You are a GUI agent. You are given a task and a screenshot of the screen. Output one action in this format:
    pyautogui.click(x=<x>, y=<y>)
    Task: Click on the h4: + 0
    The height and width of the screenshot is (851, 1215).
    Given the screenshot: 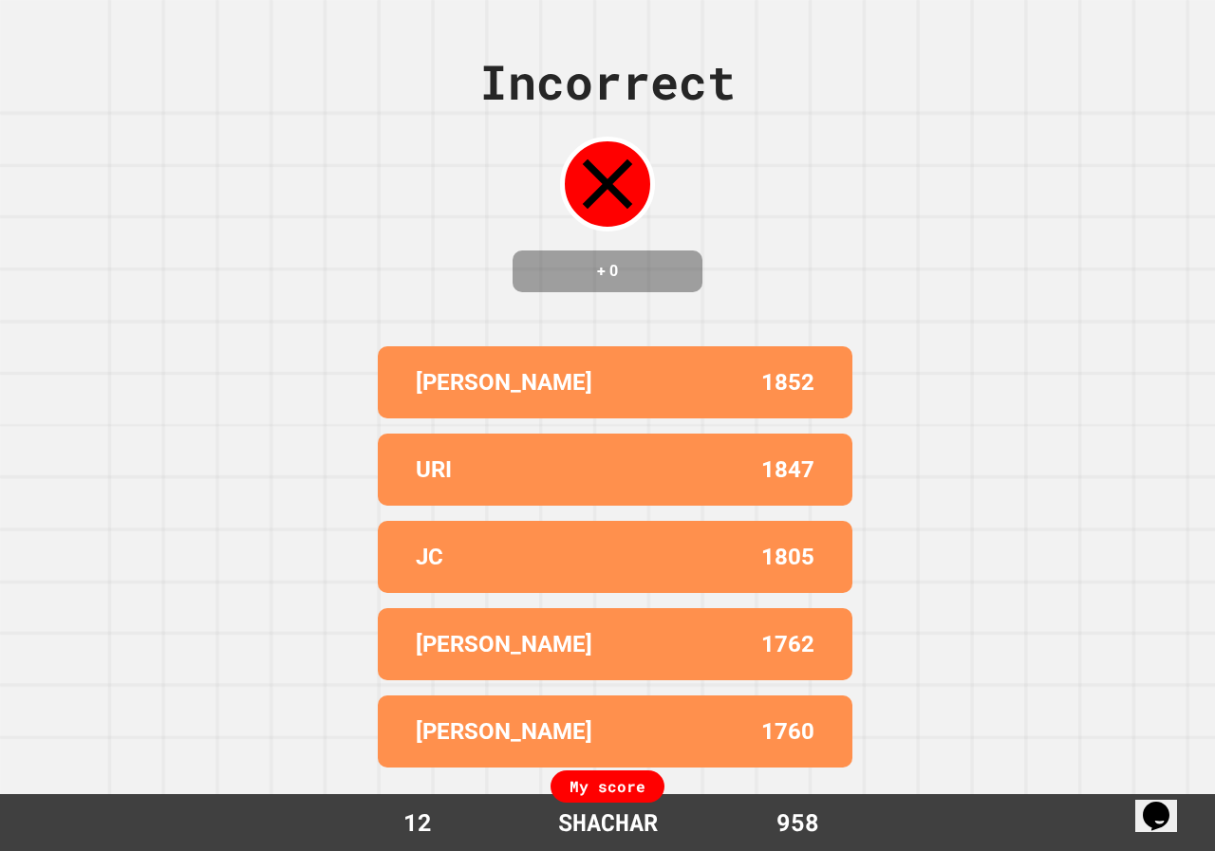 What is the action you would take?
    pyautogui.click(x=608, y=271)
    